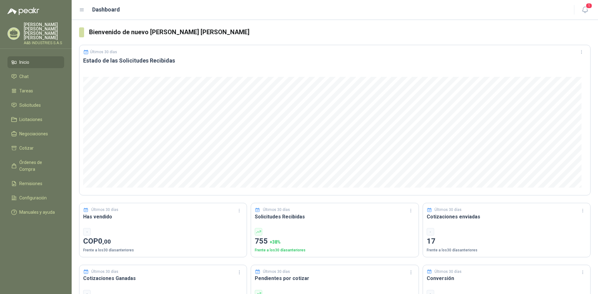 Image resolution: width=598 pixels, height=294 pixels. What do you see at coordinates (31, 184) in the screenshot?
I see `span: Remisiones` at bounding box center [31, 184].